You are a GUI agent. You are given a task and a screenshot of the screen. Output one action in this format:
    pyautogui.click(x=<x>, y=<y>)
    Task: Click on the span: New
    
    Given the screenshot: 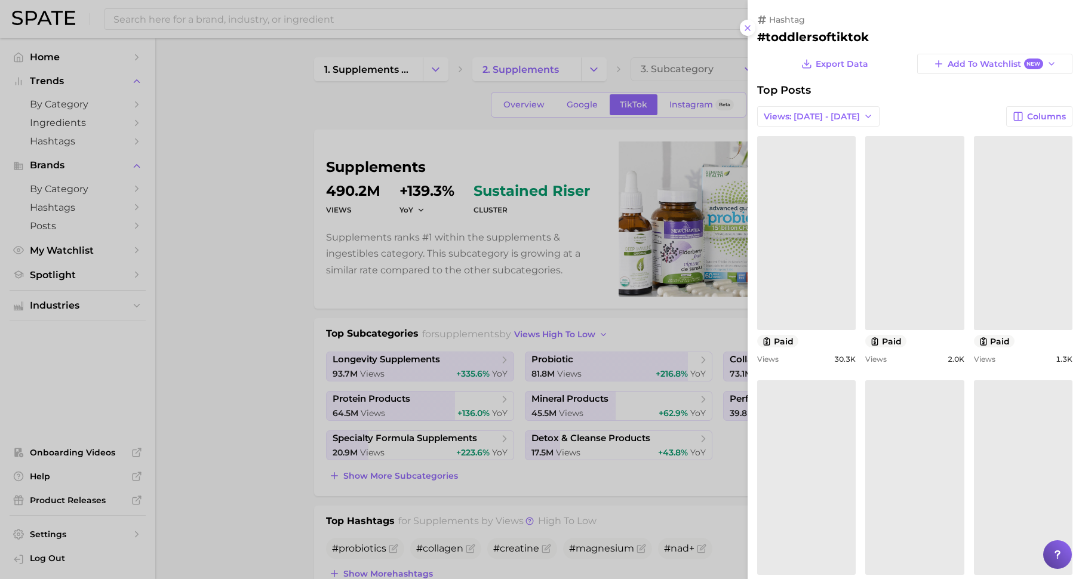 What is the action you would take?
    pyautogui.click(x=1034, y=64)
    